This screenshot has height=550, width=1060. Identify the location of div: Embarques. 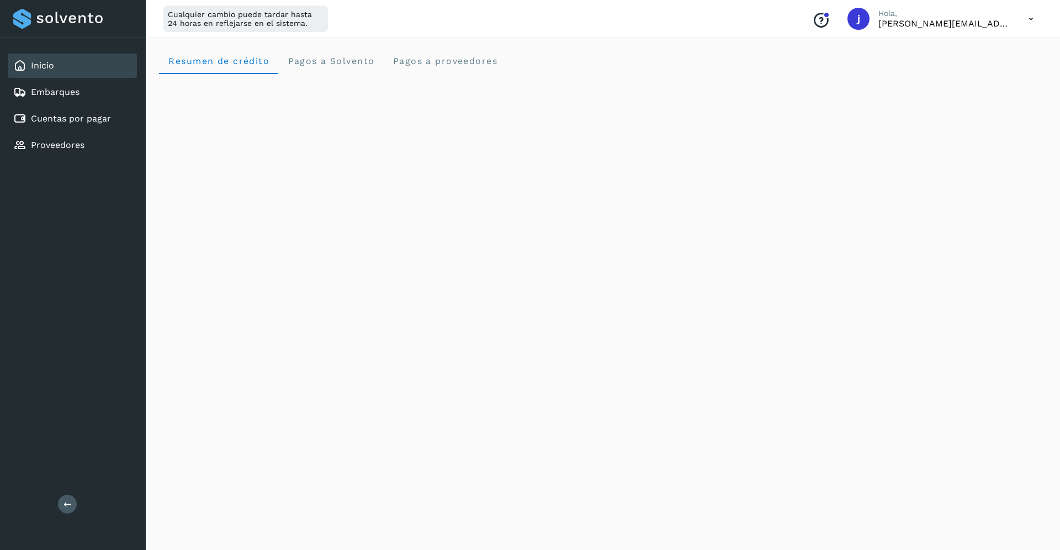
(72, 92).